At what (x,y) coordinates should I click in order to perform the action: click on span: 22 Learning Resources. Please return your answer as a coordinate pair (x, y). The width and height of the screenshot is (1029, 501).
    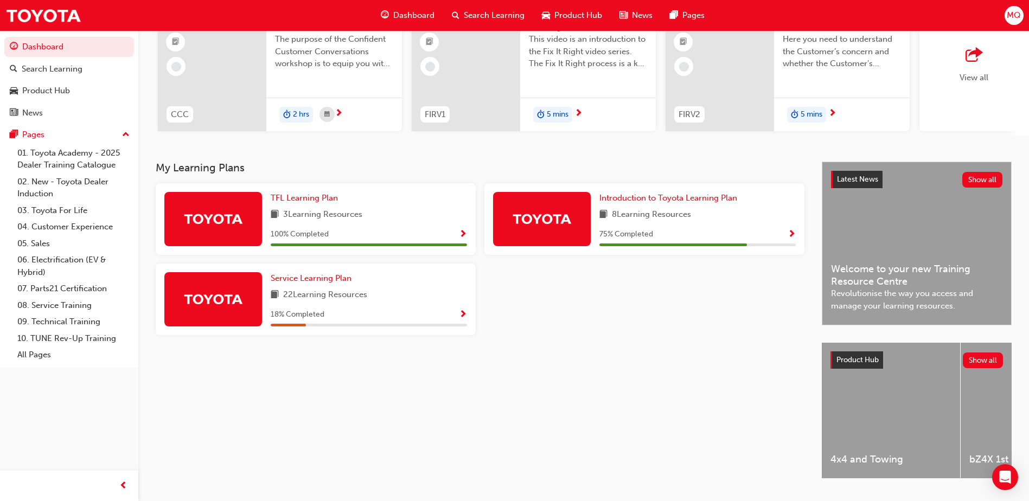
    Looking at the image, I should click on (325, 295).